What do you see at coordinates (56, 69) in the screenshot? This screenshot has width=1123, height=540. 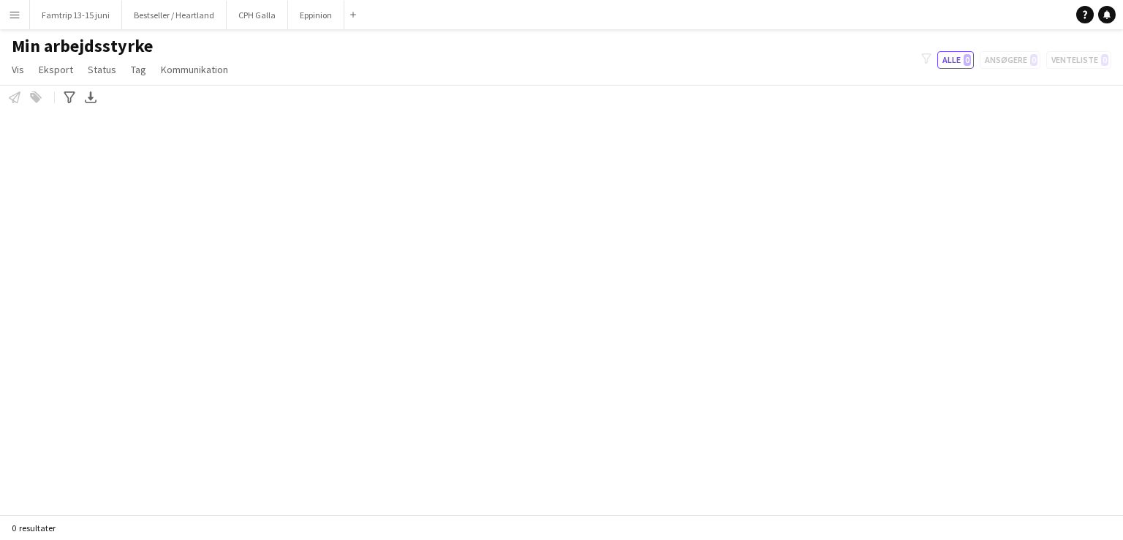 I see `a: Eksport` at bounding box center [56, 69].